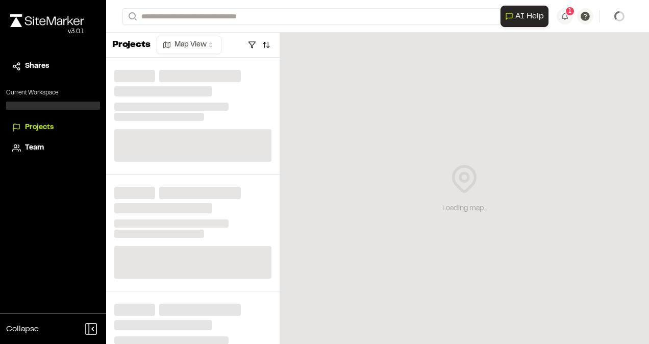 This screenshot has width=649, height=344. Describe the element at coordinates (530, 16) in the screenshot. I see `span: AI Help` at that location.